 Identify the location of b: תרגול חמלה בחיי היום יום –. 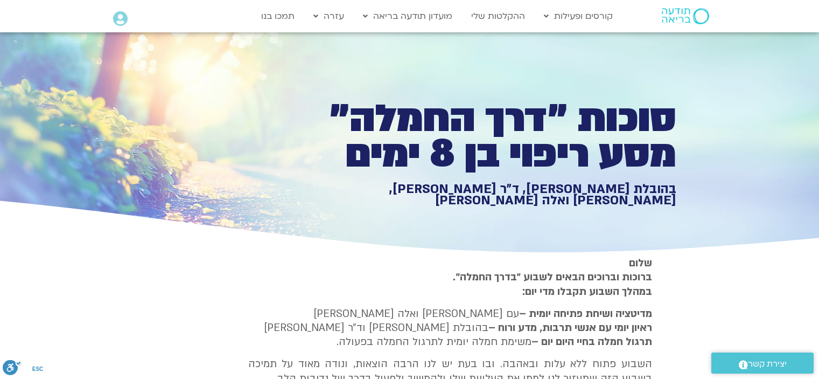
(592, 341).